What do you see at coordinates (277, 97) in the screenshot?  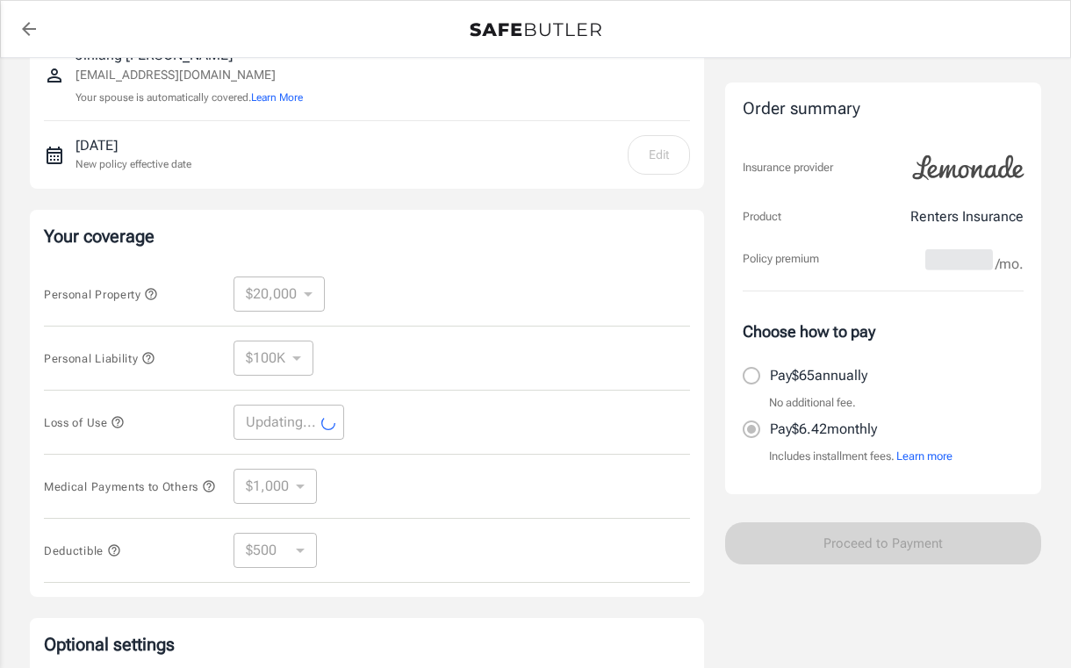 I see `button: Learn More` at bounding box center [277, 97].